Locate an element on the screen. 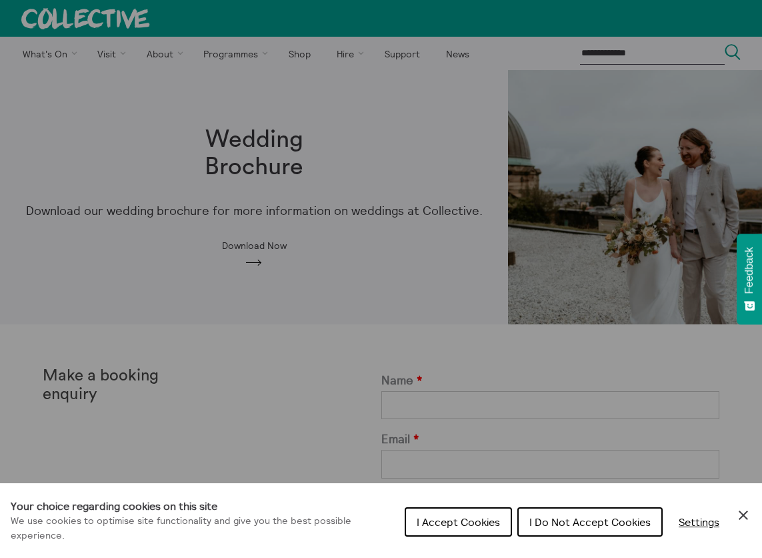 This screenshot has height=558, width=762. button: Feedback - Show survey is located at coordinates (750, 279).